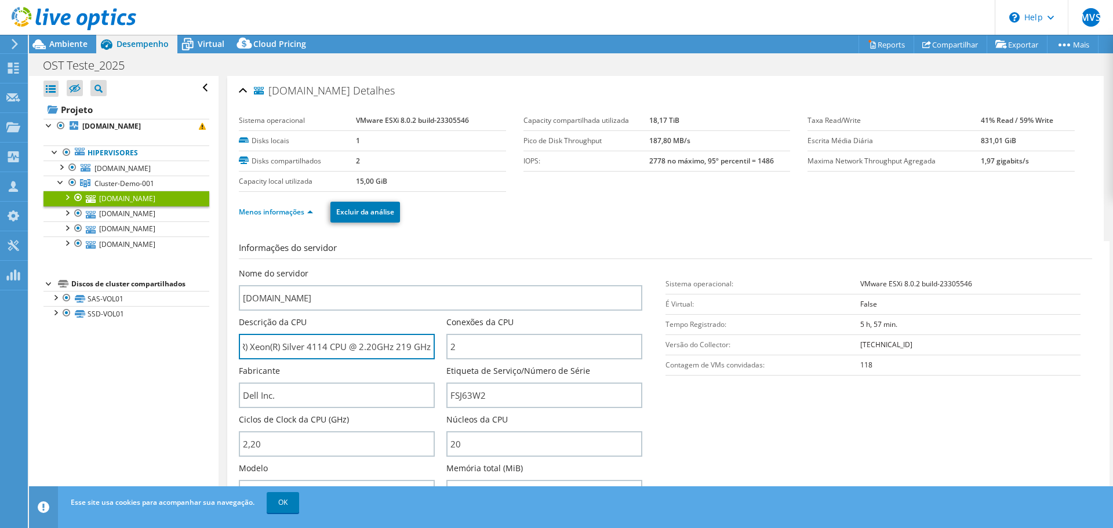  I want to click on b: 15,00 GiB, so click(372, 181).